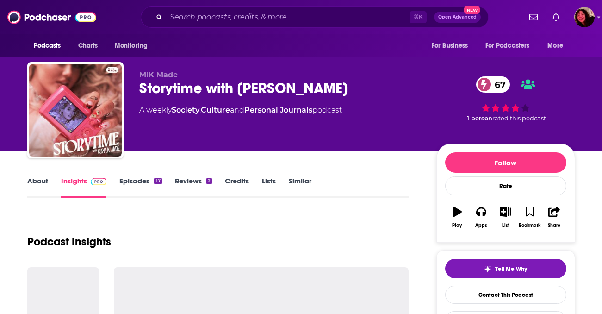 The image size is (602, 314). What do you see at coordinates (506, 225) in the screenshot?
I see `div: List` at bounding box center [506, 225].